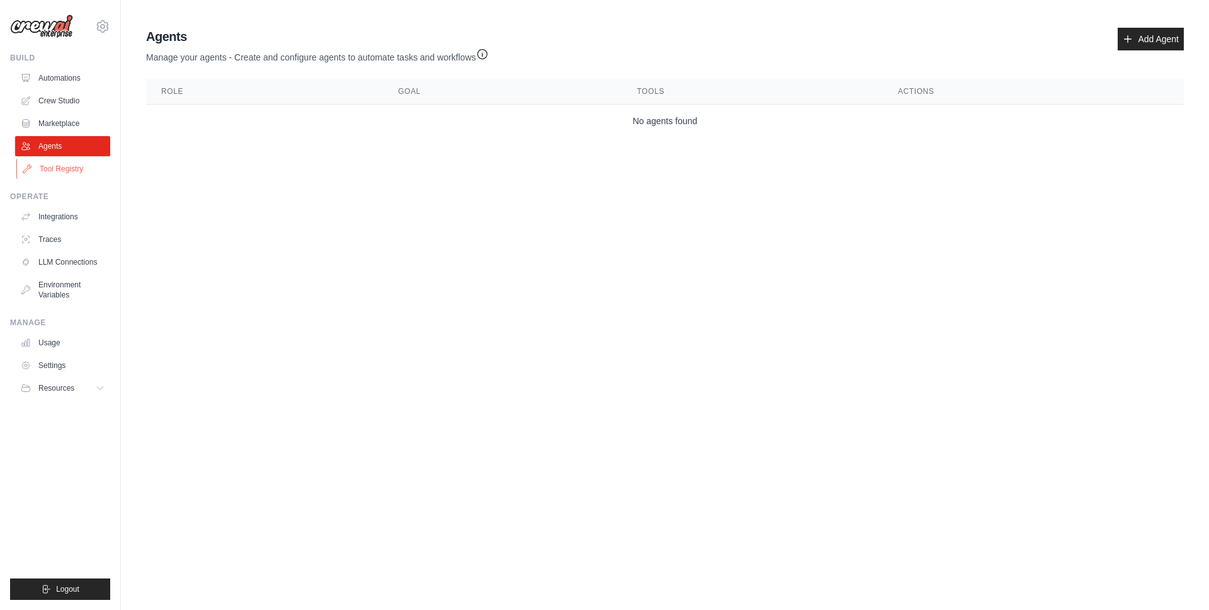 This screenshot has height=610, width=1209. What do you see at coordinates (62, 217) in the screenshot?
I see `a: Integrations` at bounding box center [62, 217].